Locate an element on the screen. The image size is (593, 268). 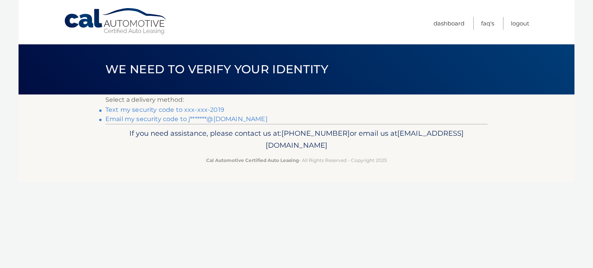
a: Logout is located at coordinates (520, 23).